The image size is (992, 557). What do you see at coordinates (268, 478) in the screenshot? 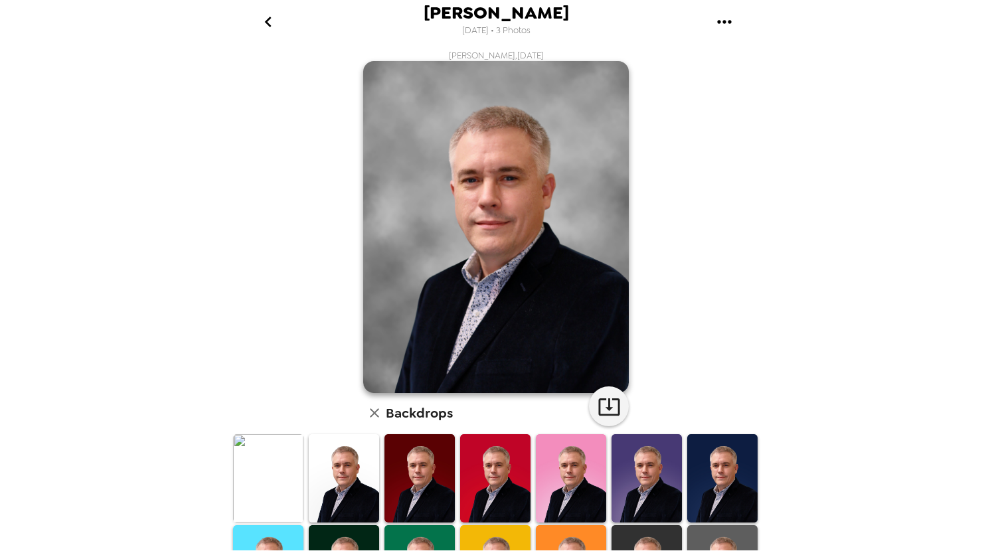
I see `img: Original` at bounding box center [268, 478].